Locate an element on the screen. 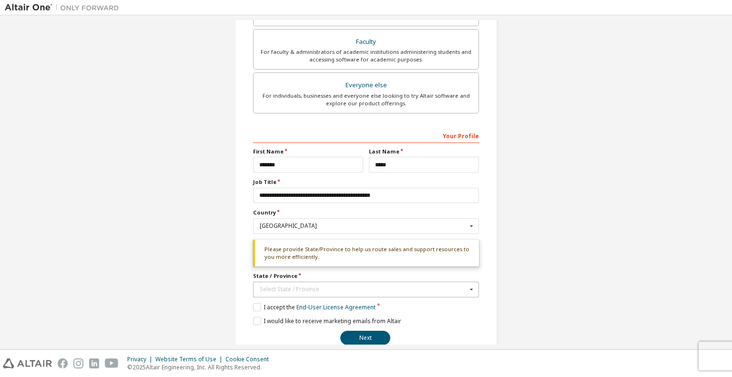 This screenshot has height=377, width=732. img: instagram.svg is located at coordinates (78, 363).